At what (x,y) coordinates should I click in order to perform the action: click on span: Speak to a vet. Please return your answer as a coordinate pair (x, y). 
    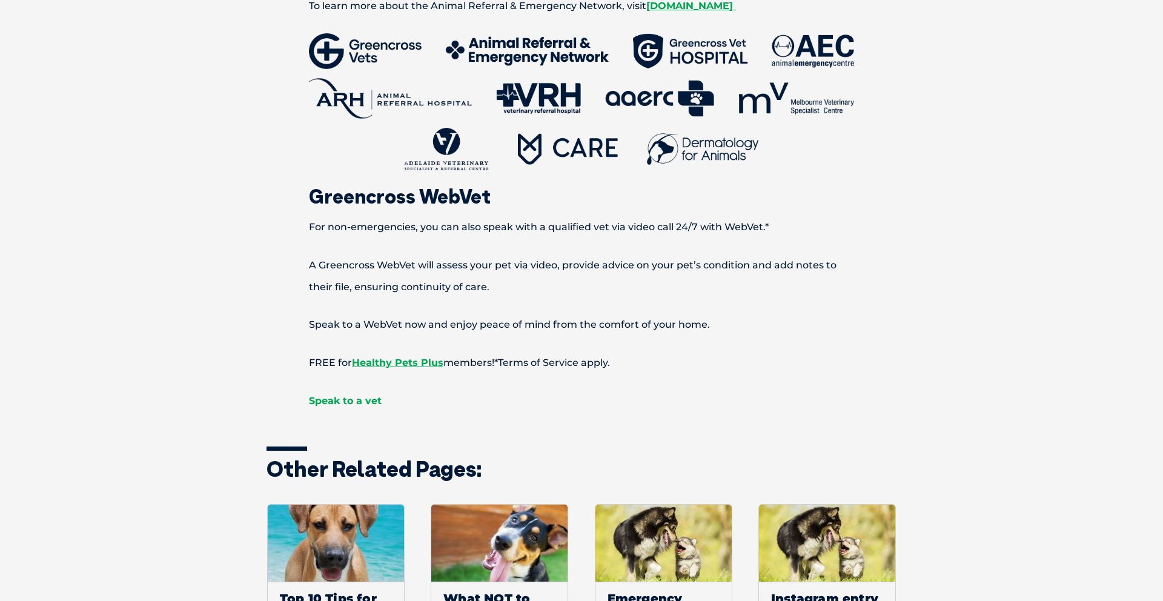
    Looking at the image, I should click on (345, 400).